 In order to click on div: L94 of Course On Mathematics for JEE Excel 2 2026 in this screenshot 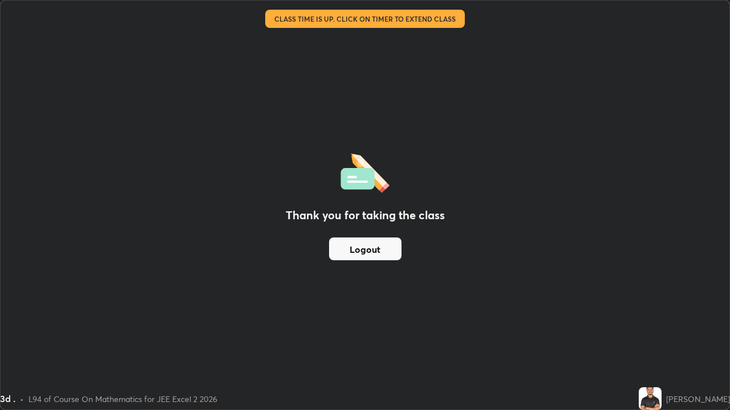, I will do `click(123, 399)`.